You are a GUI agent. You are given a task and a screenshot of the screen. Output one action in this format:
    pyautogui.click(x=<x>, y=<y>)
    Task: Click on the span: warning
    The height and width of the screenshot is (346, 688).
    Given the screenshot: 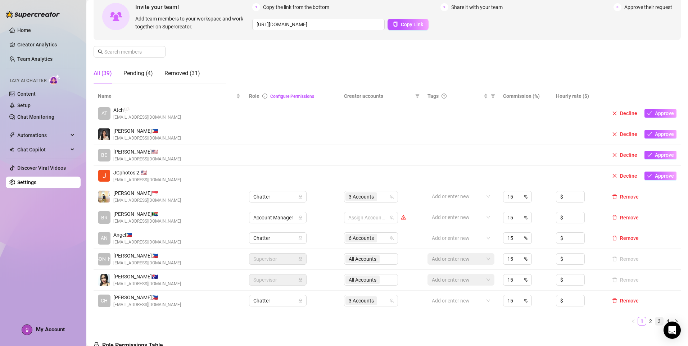 What is the action you would take?
    pyautogui.click(x=404, y=217)
    